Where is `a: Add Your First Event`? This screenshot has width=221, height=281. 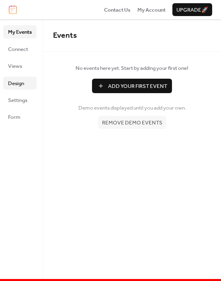
a: Add Your First Event is located at coordinates (132, 86).